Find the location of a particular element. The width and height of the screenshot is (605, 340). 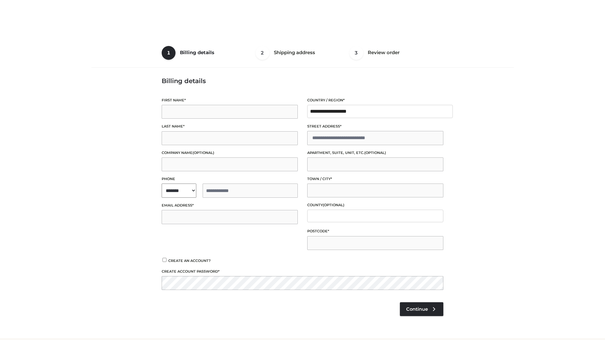

span: Billing details is located at coordinates (197, 52).